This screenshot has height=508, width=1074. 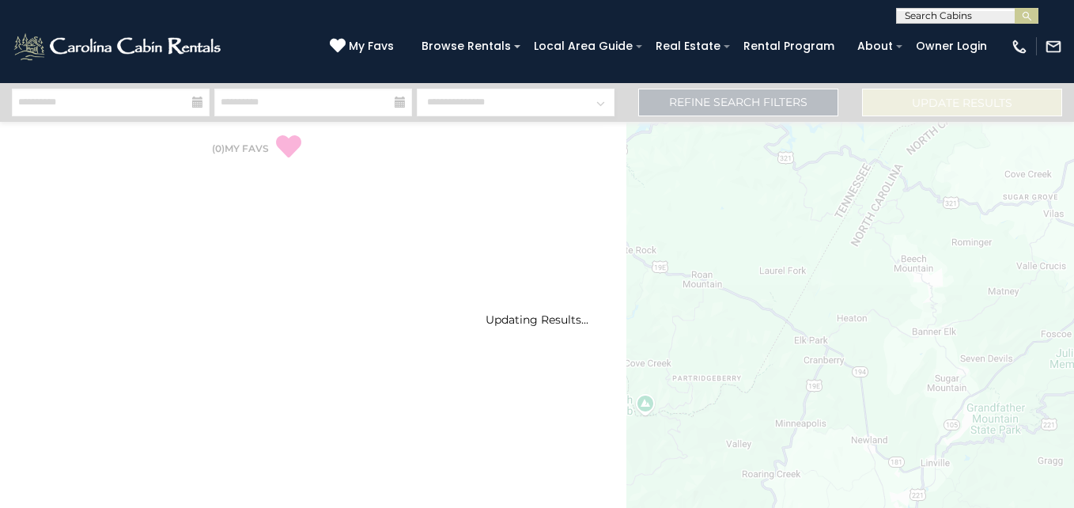 What do you see at coordinates (951, 46) in the screenshot?
I see `a: Owner Login` at bounding box center [951, 46].